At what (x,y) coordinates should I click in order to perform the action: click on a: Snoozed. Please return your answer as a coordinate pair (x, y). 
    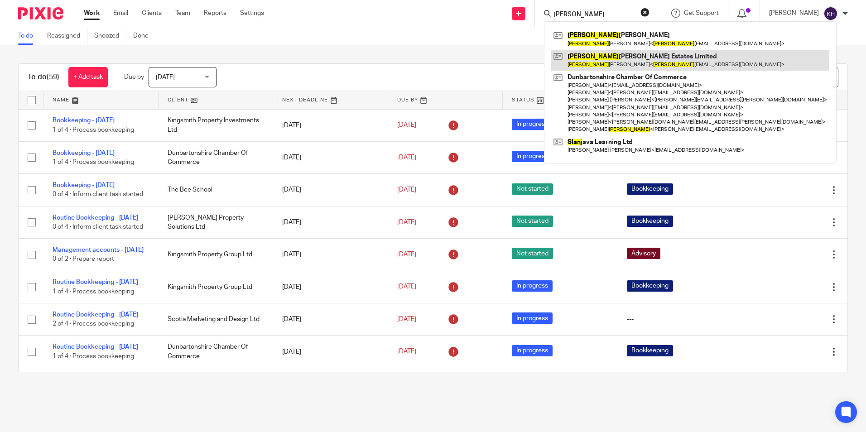
    Looking at the image, I should click on (110, 36).